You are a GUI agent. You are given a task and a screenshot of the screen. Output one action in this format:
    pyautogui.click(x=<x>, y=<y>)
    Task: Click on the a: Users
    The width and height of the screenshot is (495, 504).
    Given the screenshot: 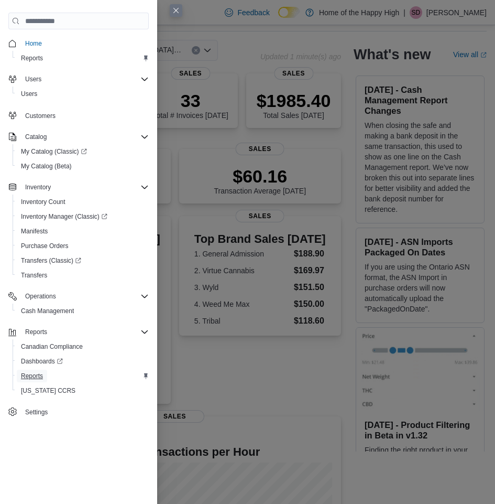 What is the action you would take?
    pyautogui.click(x=29, y=94)
    